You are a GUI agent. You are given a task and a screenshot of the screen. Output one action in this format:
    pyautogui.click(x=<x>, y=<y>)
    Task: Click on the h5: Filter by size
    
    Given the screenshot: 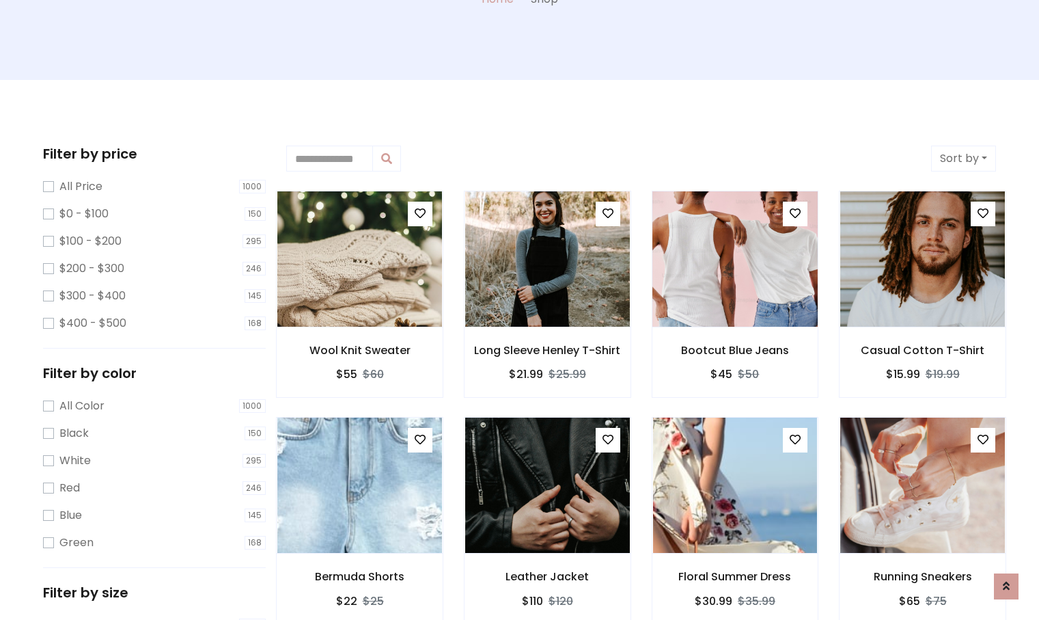 What is the action you would take?
    pyautogui.click(x=154, y=592)
    